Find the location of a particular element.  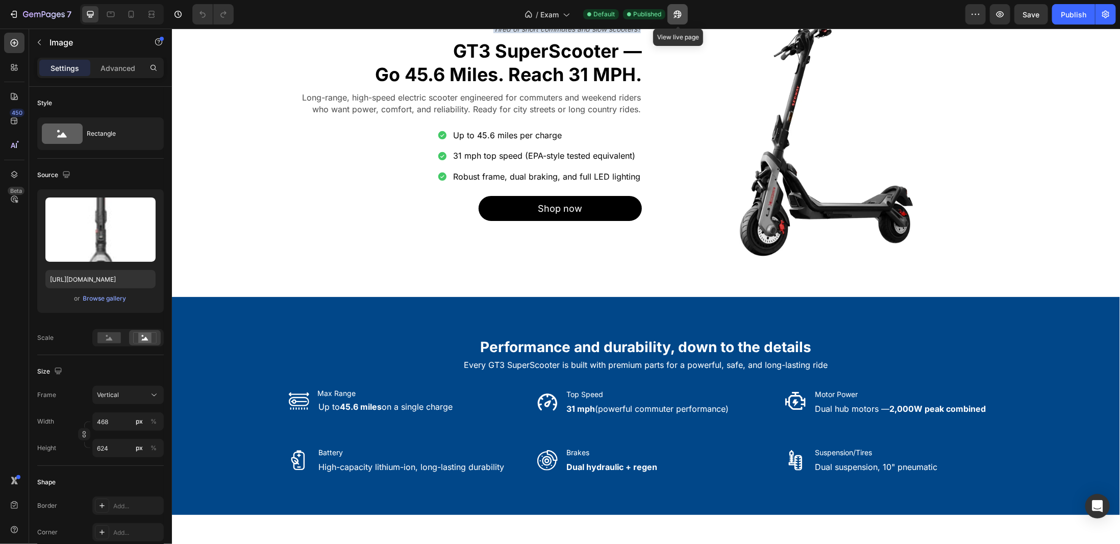

p: Advanced is located at coordinates (118, 68).